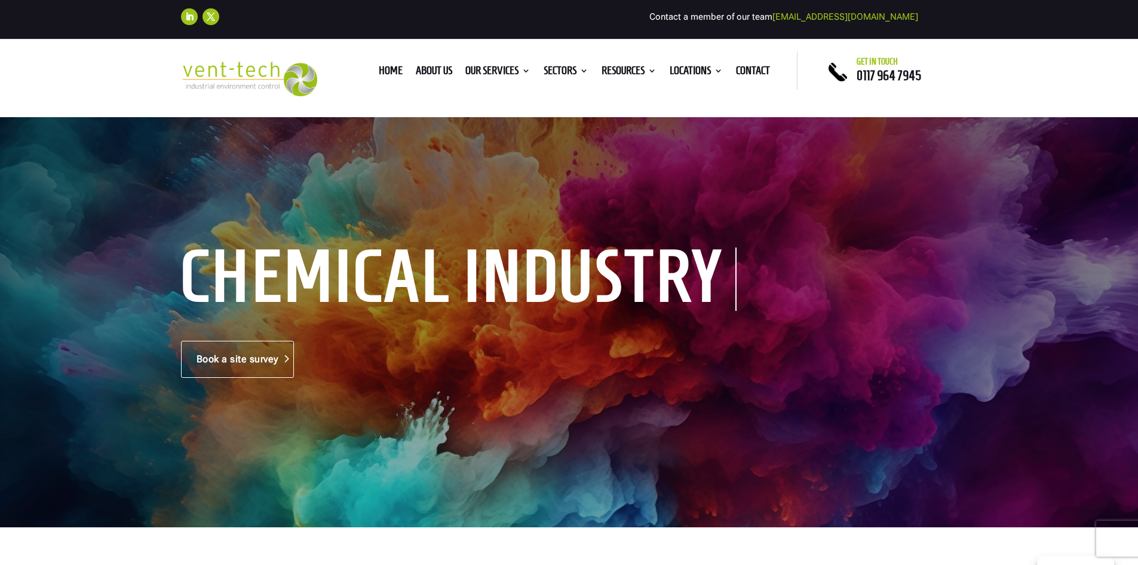  What do you see at coordinates (391, 73) in the screenshot?
I see `a: Home` at bounding box center [391, 73].